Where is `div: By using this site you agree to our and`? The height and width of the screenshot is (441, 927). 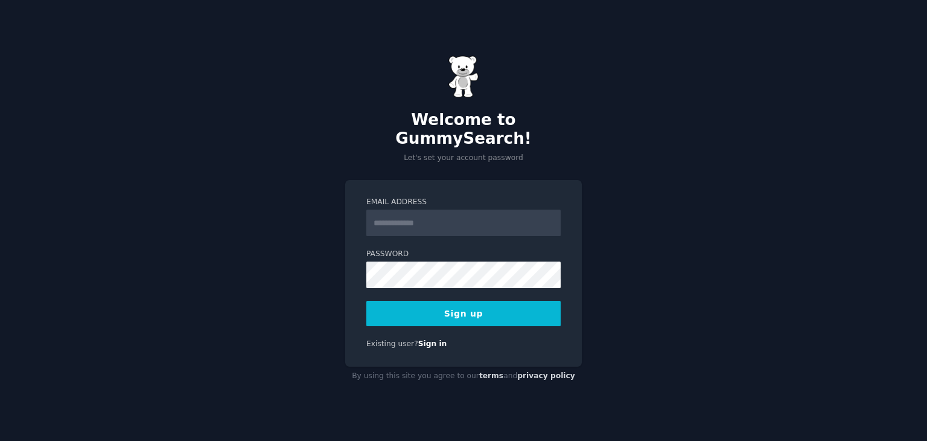 div: By using this site you agree to our and is located at coordinates (463, 376).